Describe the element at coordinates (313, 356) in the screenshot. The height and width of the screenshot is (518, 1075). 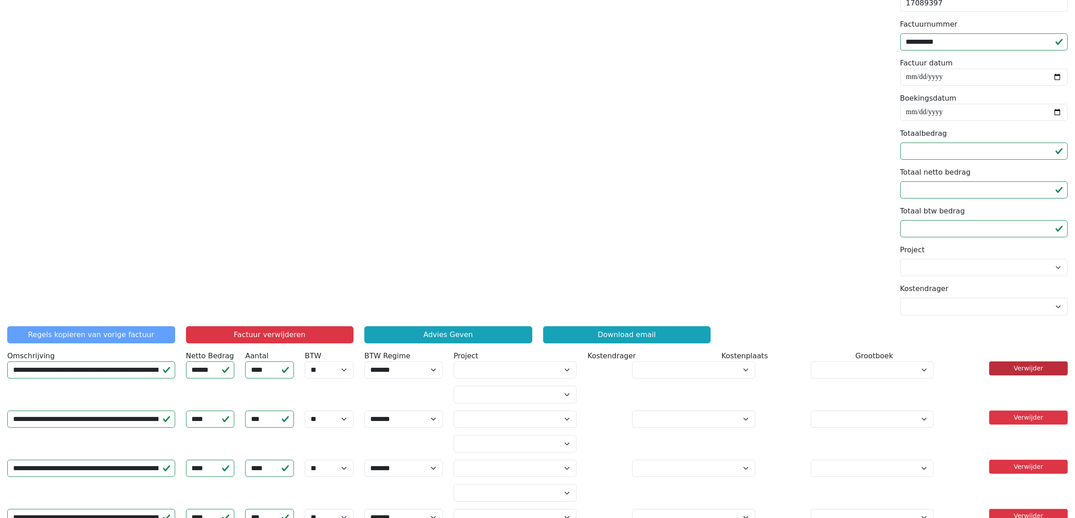
I see `label: BTW` at that location.